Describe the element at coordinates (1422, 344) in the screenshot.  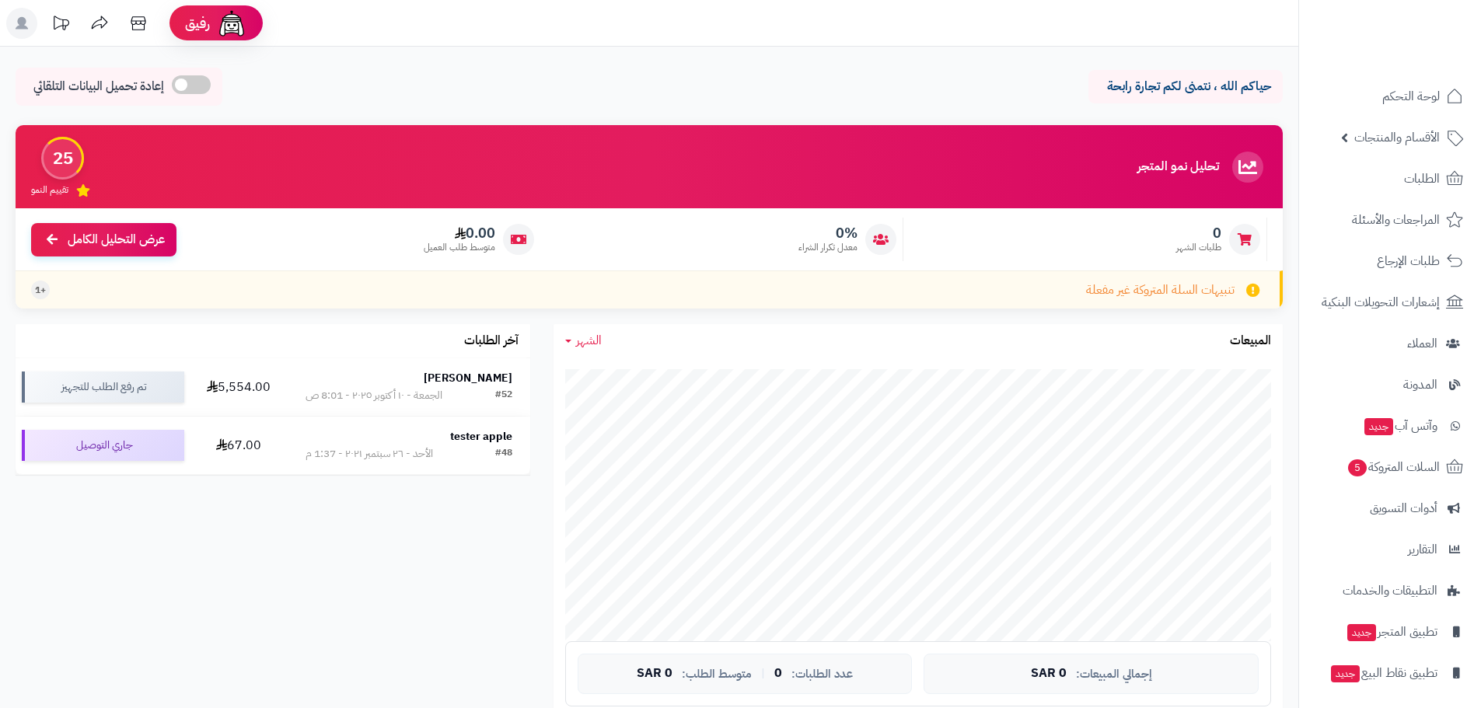
I see `span: العملاء` at that location.